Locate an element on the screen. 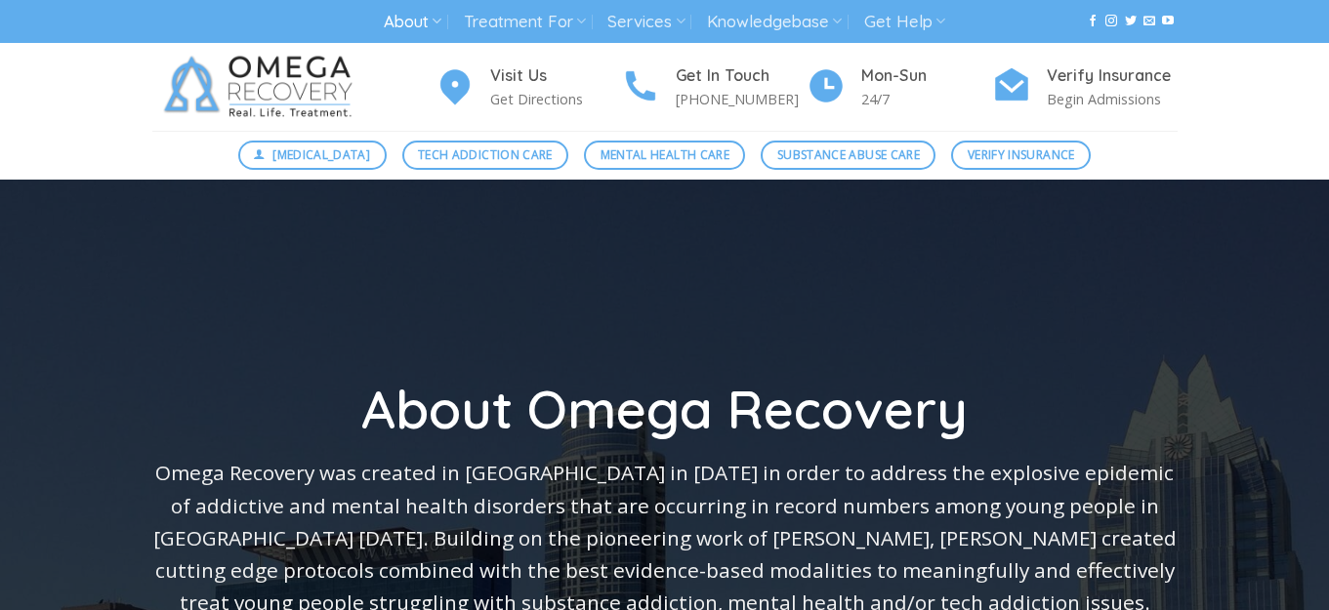  a: Knowledgebase is located at coordinates (774, 21).